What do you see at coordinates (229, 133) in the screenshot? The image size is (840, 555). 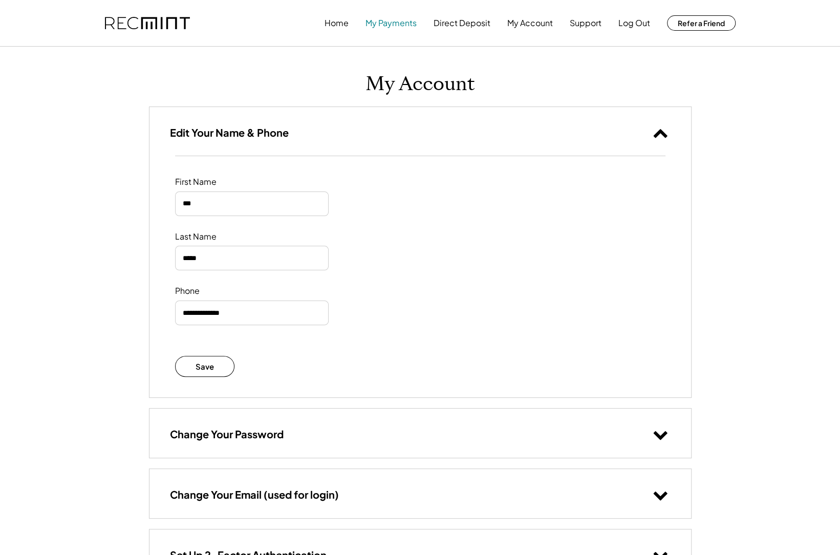 I see `h3: Edit Your Name & Phone` at bounding box center [229, 133].